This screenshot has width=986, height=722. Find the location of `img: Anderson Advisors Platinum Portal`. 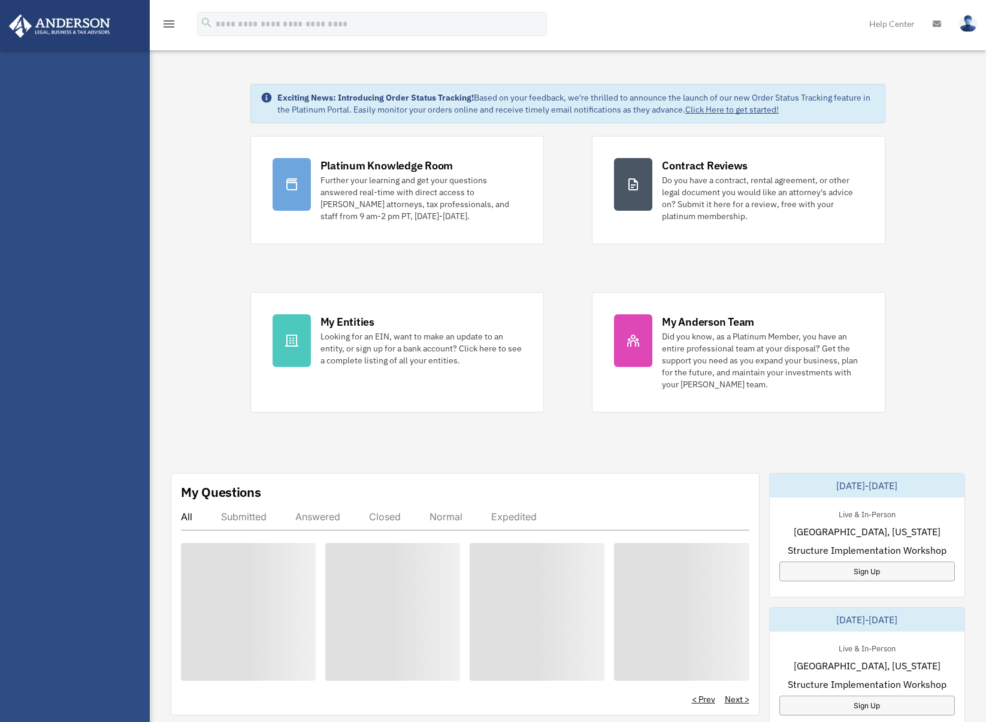

img: Anderson Advisors Platinum Portal is located at coordinates (59, 26).